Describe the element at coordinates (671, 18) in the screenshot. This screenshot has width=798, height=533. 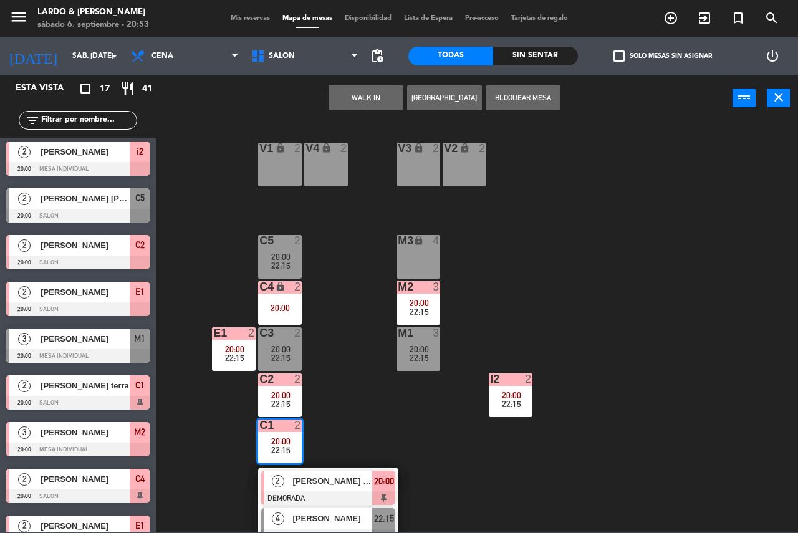
I see `i: add_circle_outline` at that location.